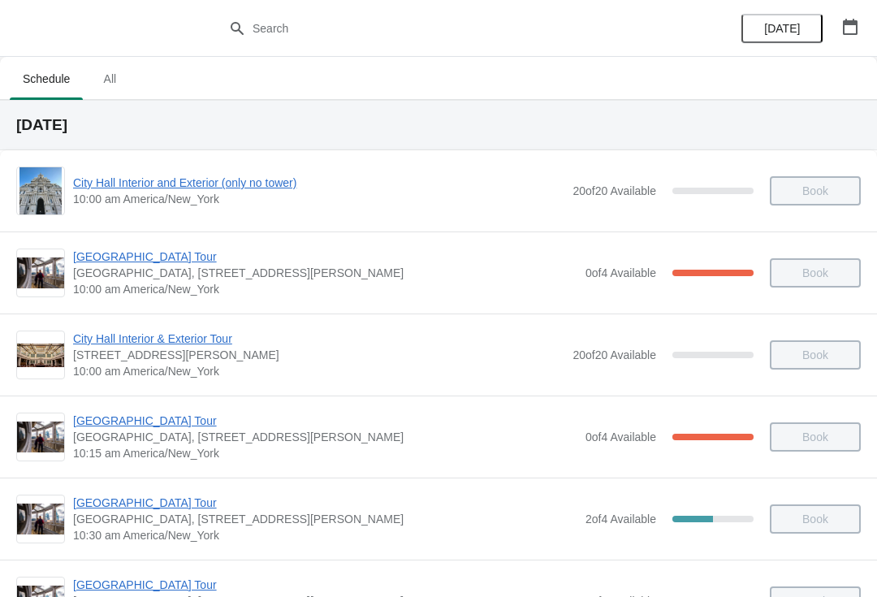 The height and width of the screenshot is (597, 877). What do you see at coordinates (621, 519) in the screenshot?
I see `span: 2 of 4 Available` at bounding box center [621, 519].